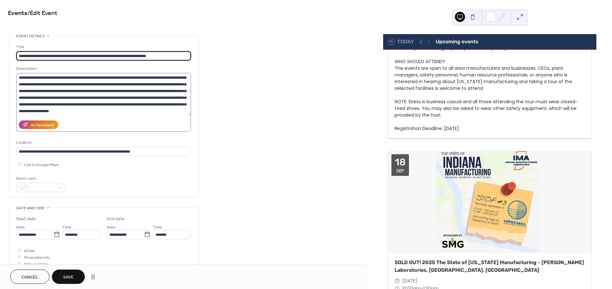 Image resolution: width=612 pixels, height=289 pixels. Describe the element at coordinates (68, 277) in the screenshot. I see `span: Save` at that location.